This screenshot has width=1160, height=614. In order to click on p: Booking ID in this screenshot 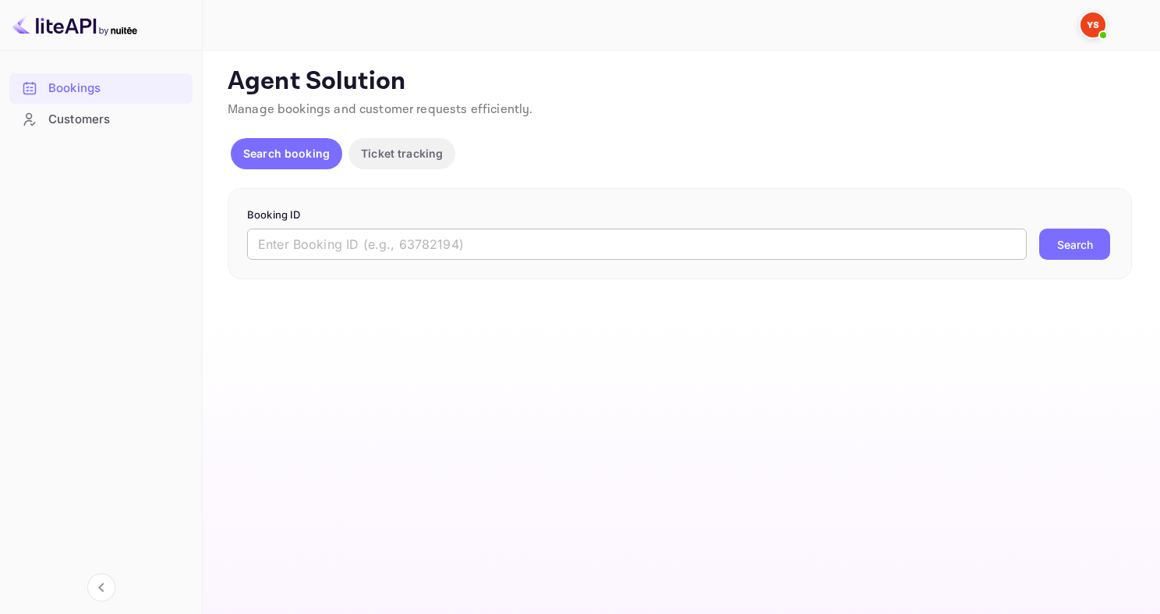, I will do `click(680, 215)`.